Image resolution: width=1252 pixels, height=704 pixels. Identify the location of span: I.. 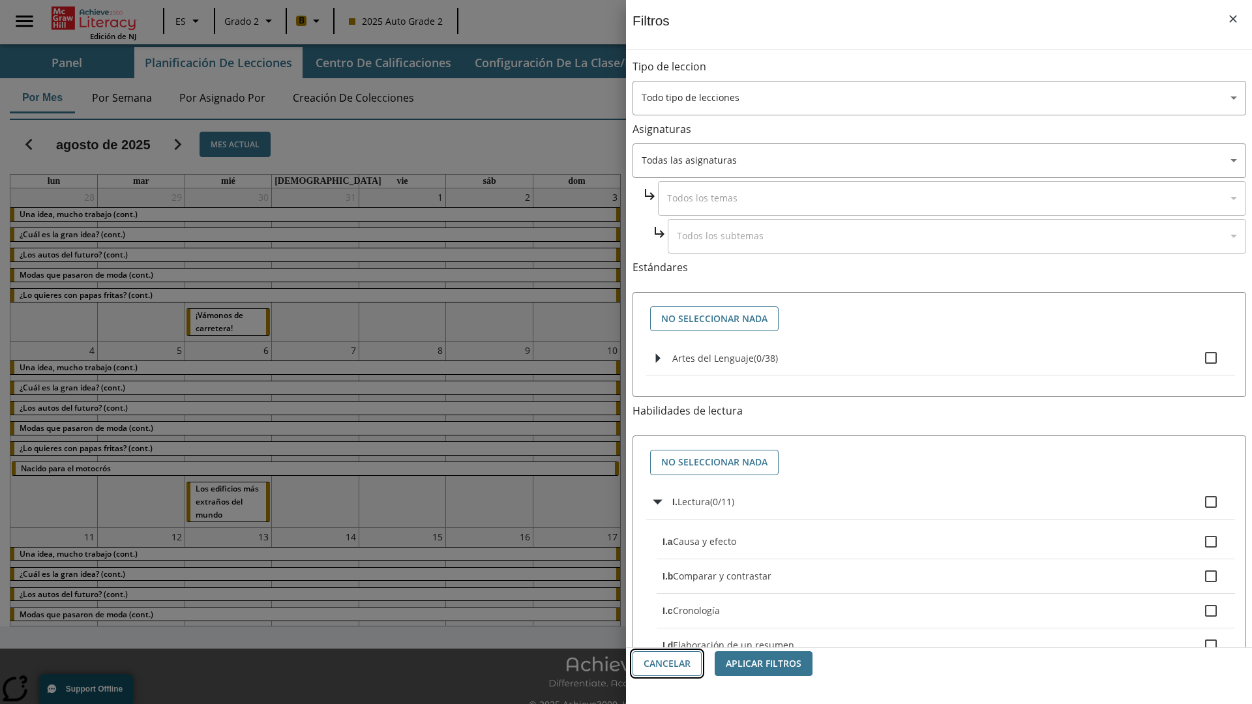
(675, 502).